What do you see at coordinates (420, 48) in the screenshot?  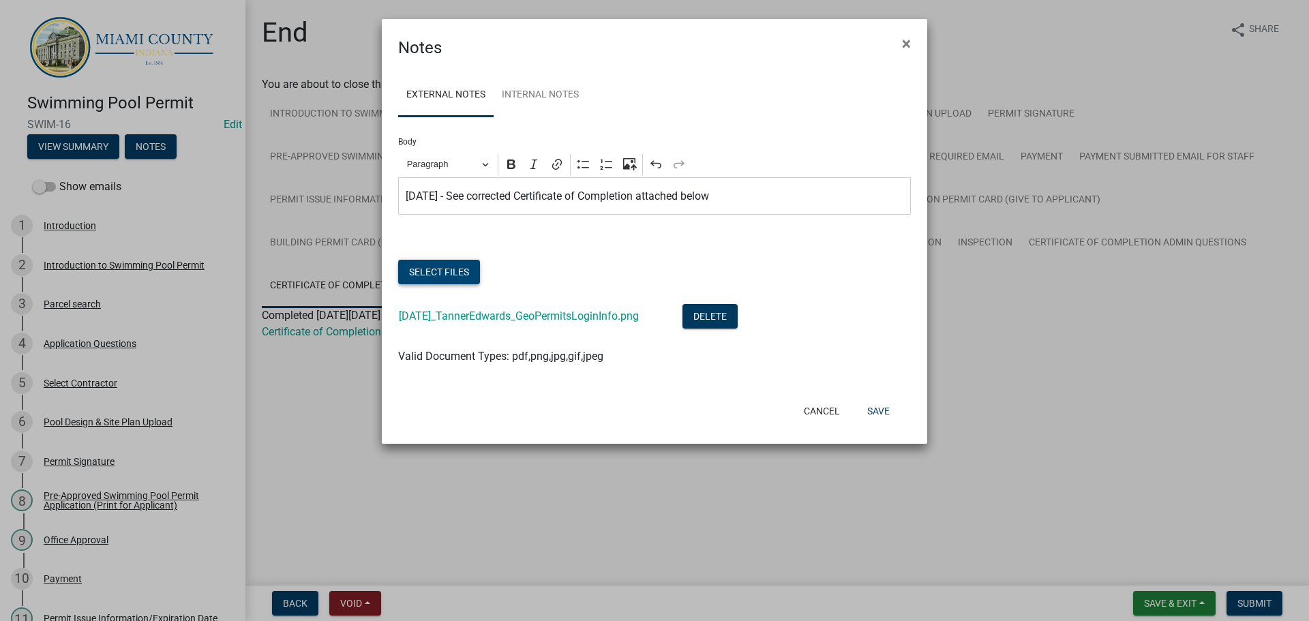 I see `h4: Notes` at bounding box center [420, 48].